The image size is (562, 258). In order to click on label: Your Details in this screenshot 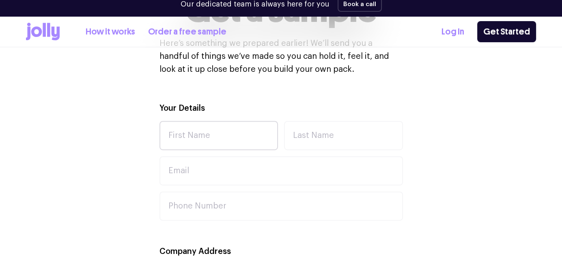, I will do `click(182, 108)`.